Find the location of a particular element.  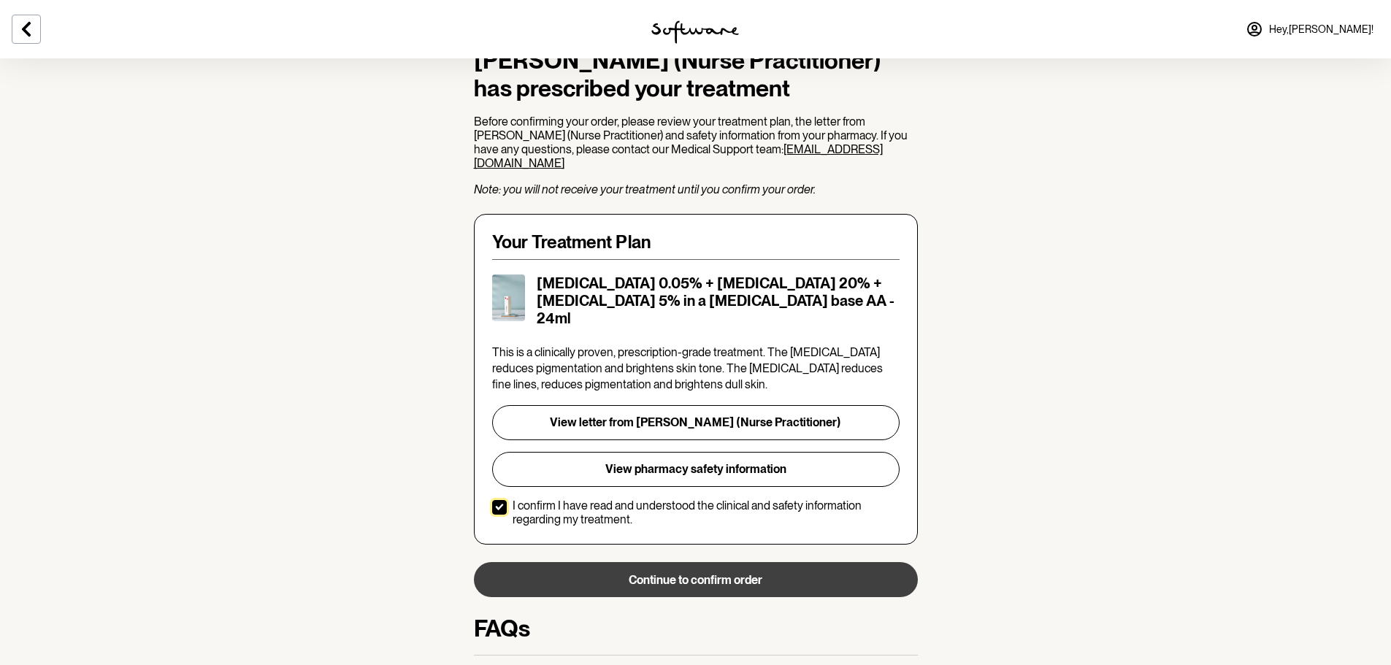

img: software logo is located at coordinates (695, 32).